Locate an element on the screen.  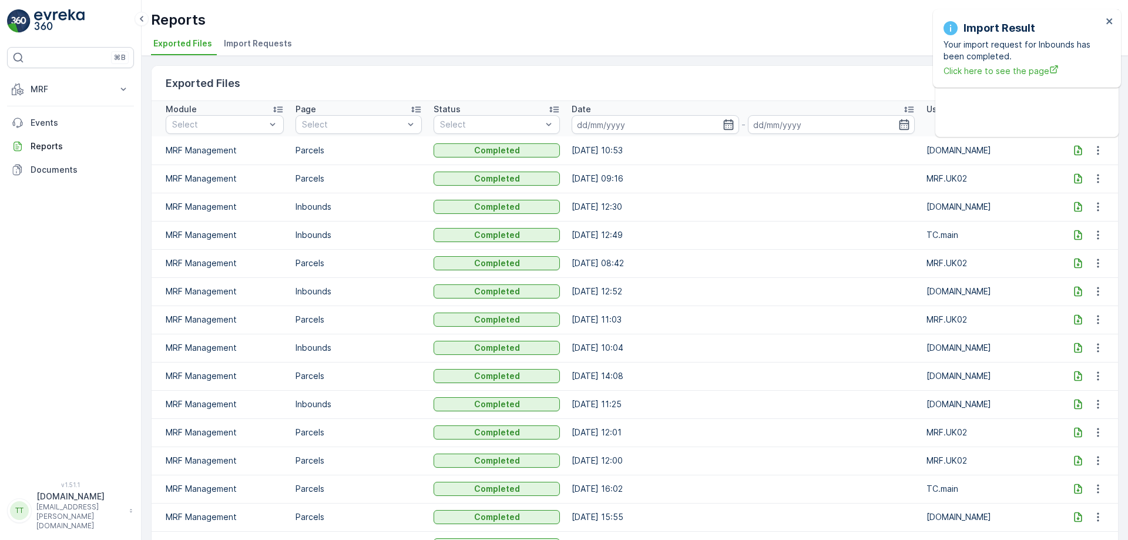
a: Reports is located at coordinates (70, 146).